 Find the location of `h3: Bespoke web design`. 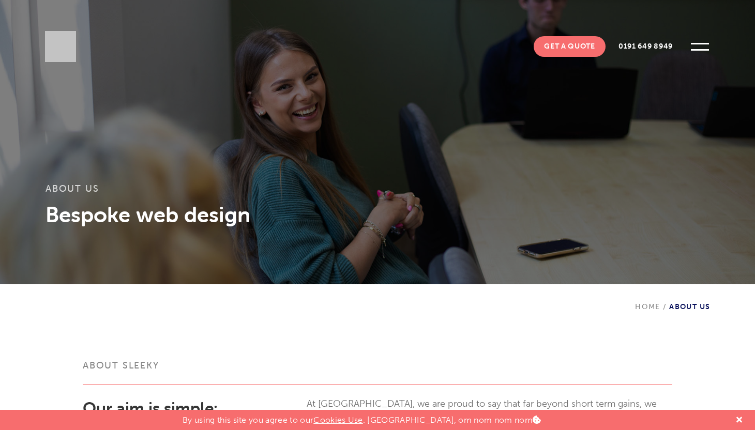

h3: Bespoke web design is located at coordinates (377, 214).